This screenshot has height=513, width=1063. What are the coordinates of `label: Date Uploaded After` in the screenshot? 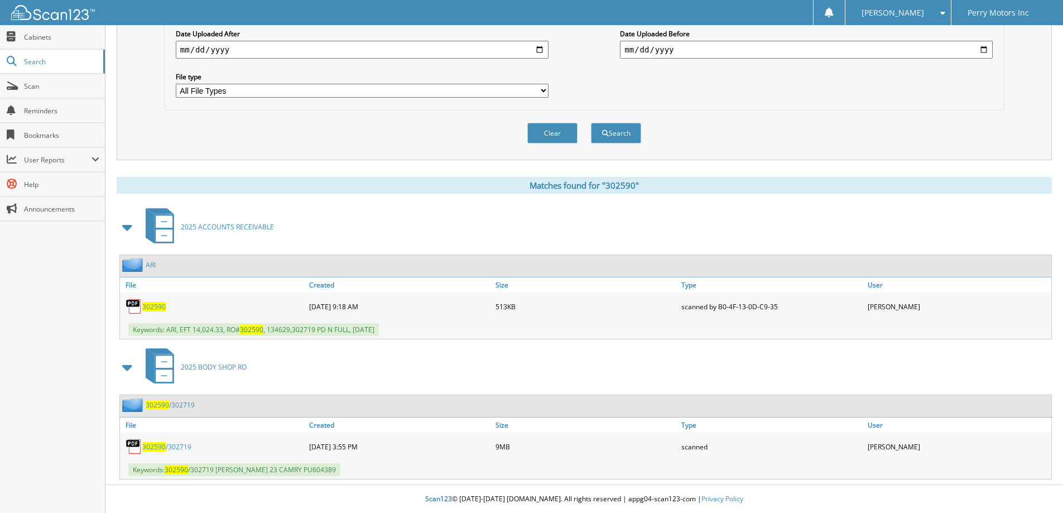 It's located at (362, 33).